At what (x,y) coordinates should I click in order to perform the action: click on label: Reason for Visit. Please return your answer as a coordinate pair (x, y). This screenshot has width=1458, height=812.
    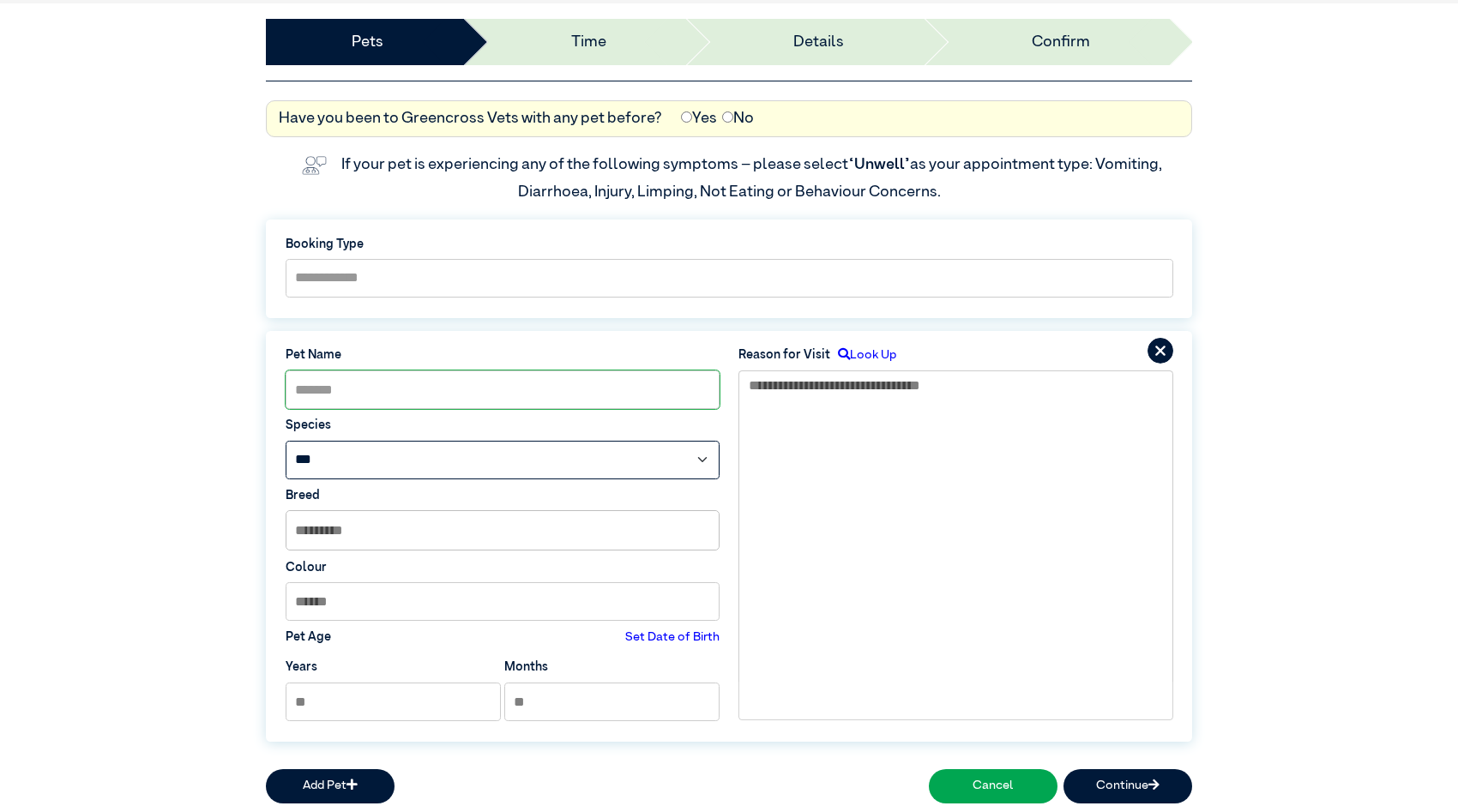
    Looking at the image, I should click on (783, 355).